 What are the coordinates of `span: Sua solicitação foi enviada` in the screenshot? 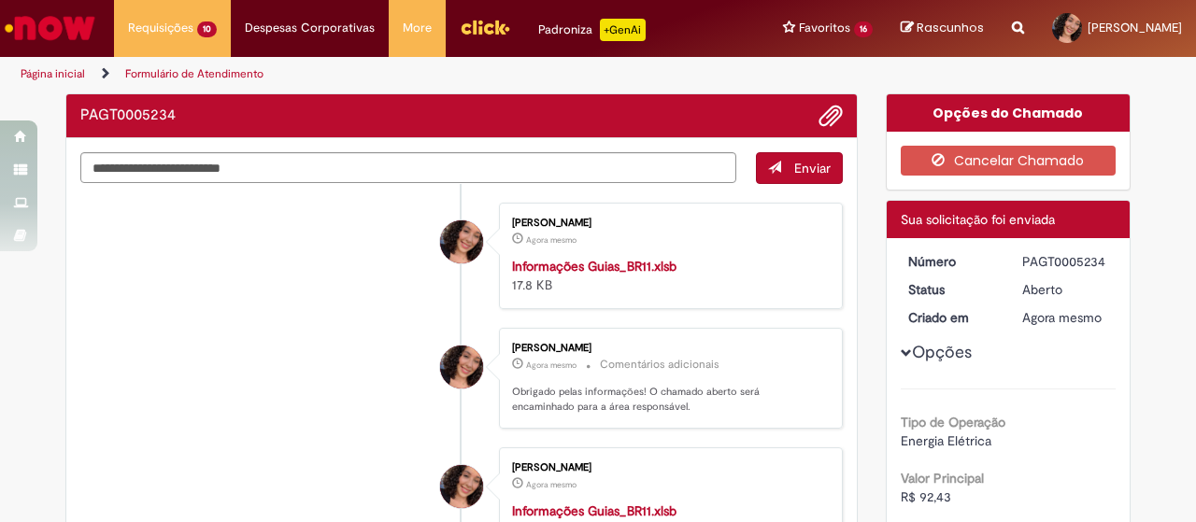 It's located at (977, 219).